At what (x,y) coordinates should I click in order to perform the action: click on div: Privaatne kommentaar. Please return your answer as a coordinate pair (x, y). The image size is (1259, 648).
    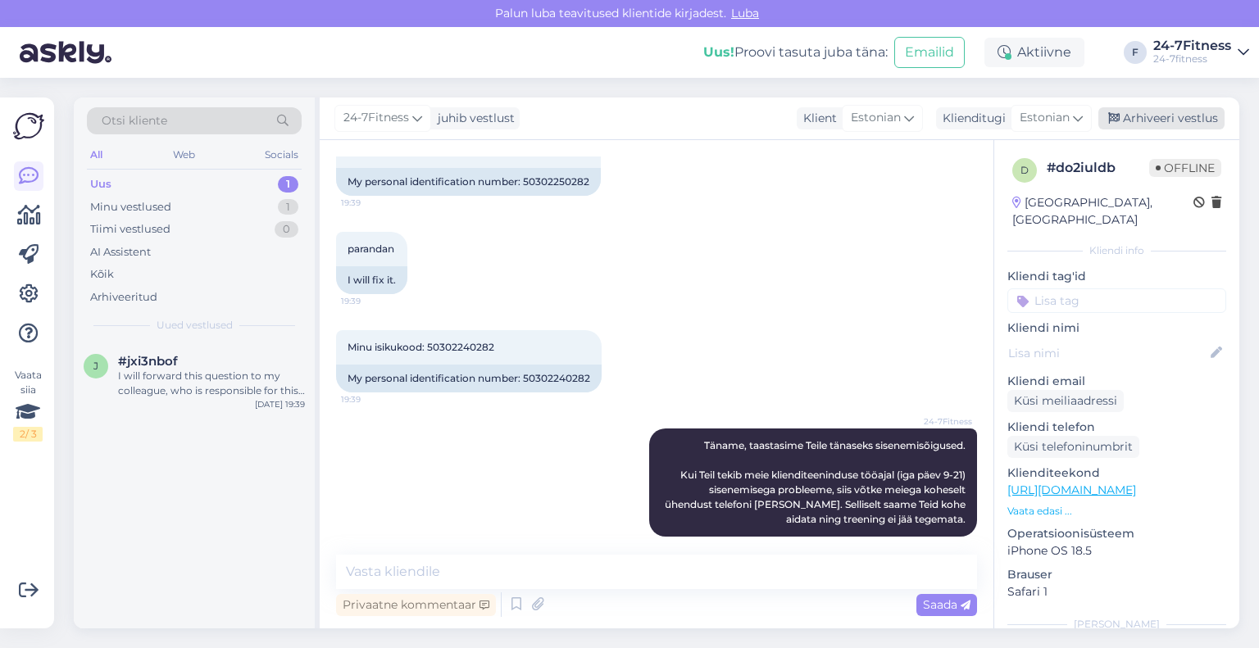
    Looking at the image, I should click on (415, 605).